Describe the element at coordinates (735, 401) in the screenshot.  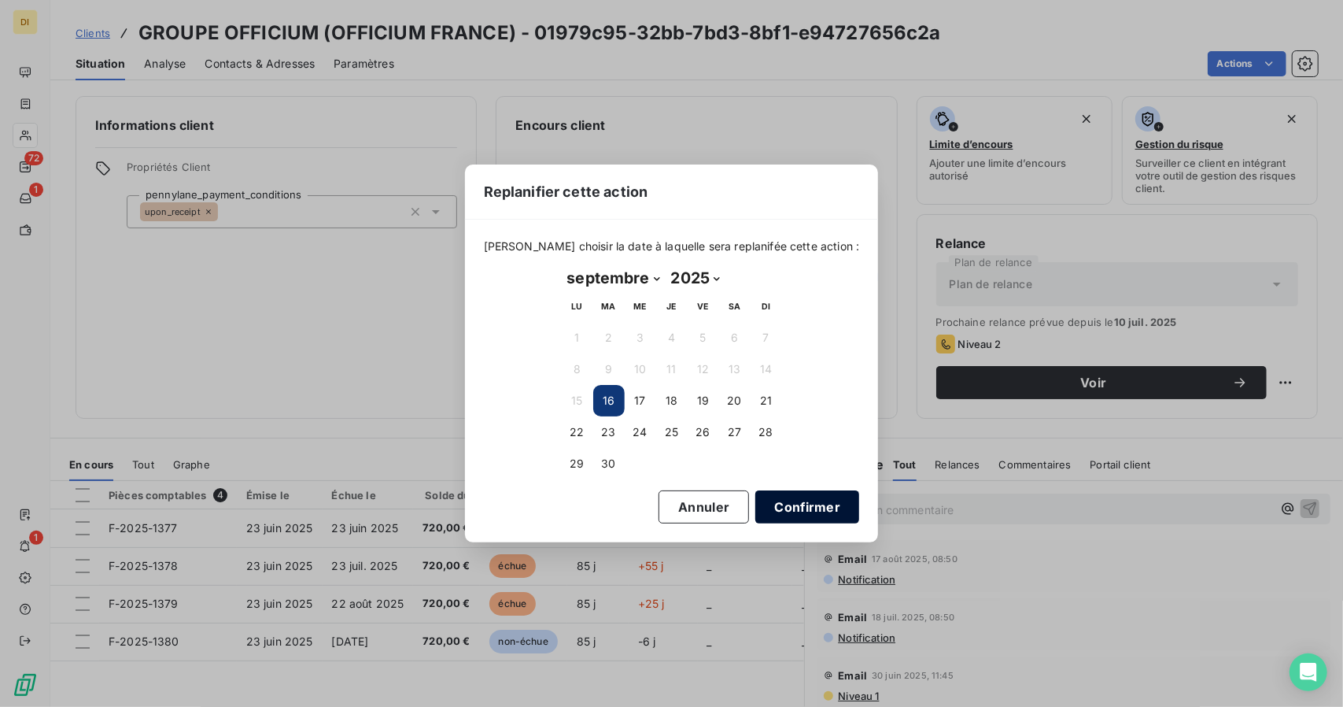
I see `button: 20` at that location.